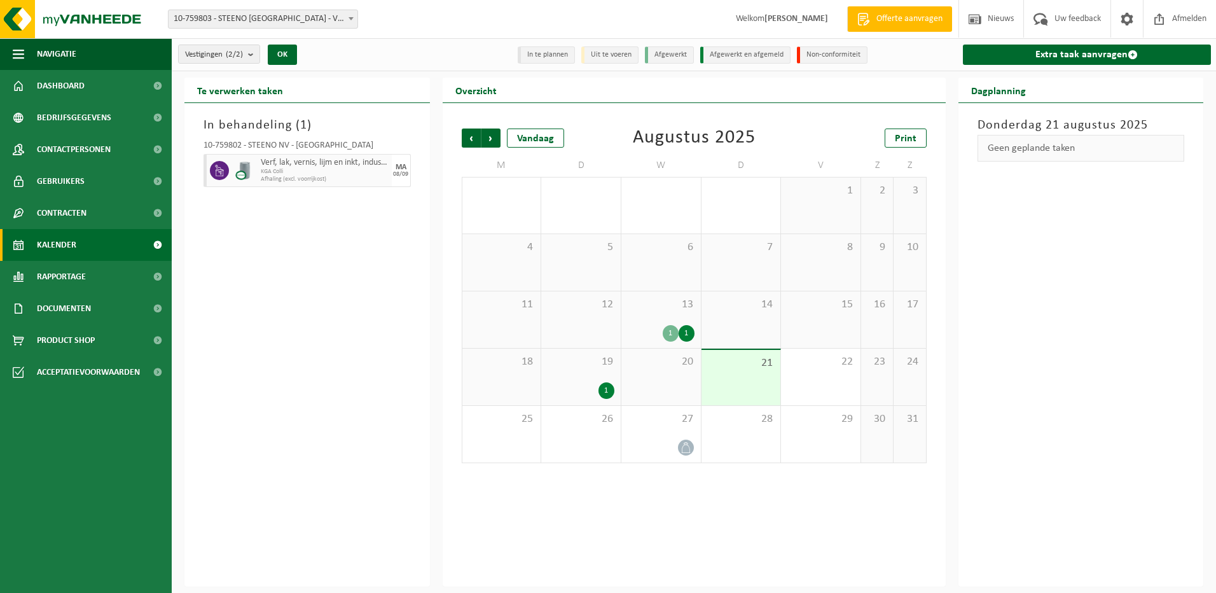 Image resolution: width=1216 pixels, height=593 pixels. Describe the element at coordinates (307, 125) in the screenshot. I see `h3: In behandeling ( )` at that location.